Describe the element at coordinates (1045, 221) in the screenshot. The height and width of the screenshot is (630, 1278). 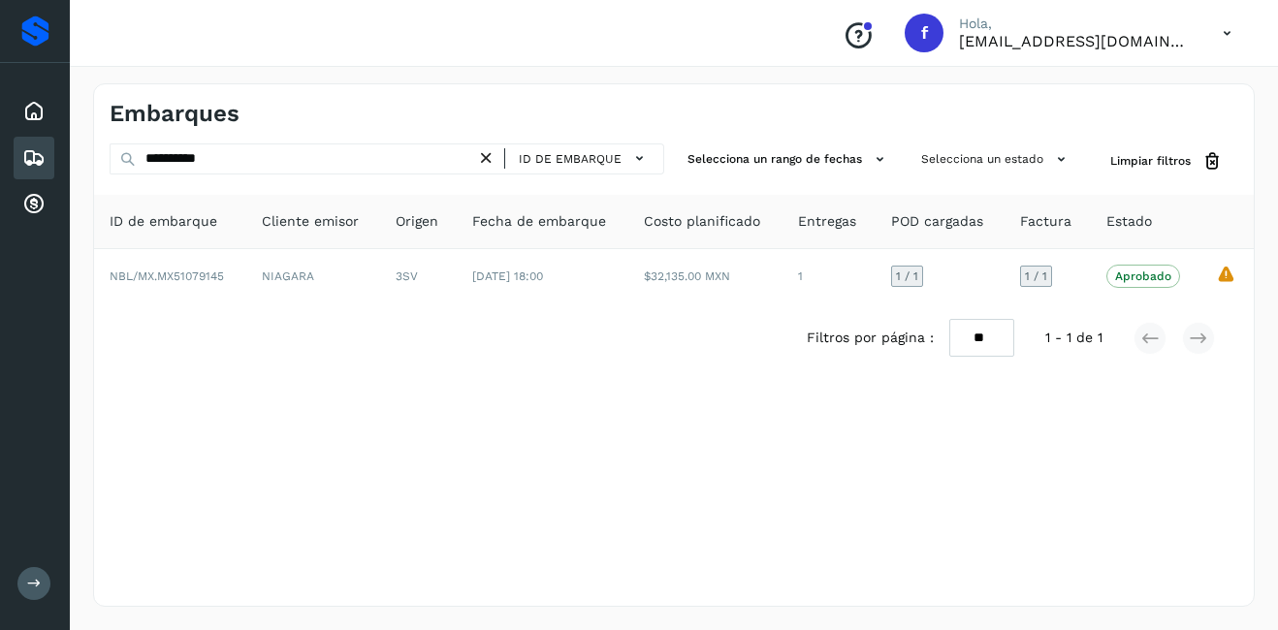
I see `span: Factura` at that location.